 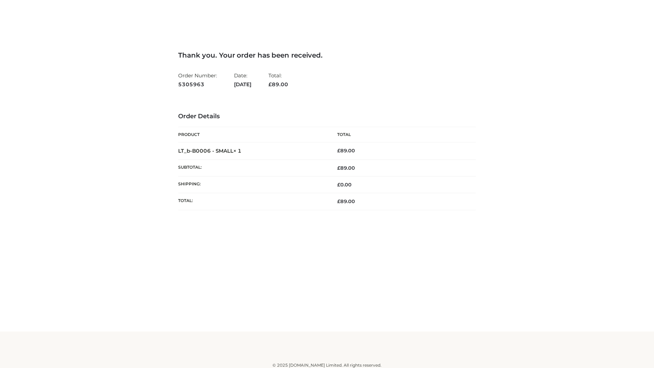 I want to click on li: Order Number:, so click(x=198, y=80).